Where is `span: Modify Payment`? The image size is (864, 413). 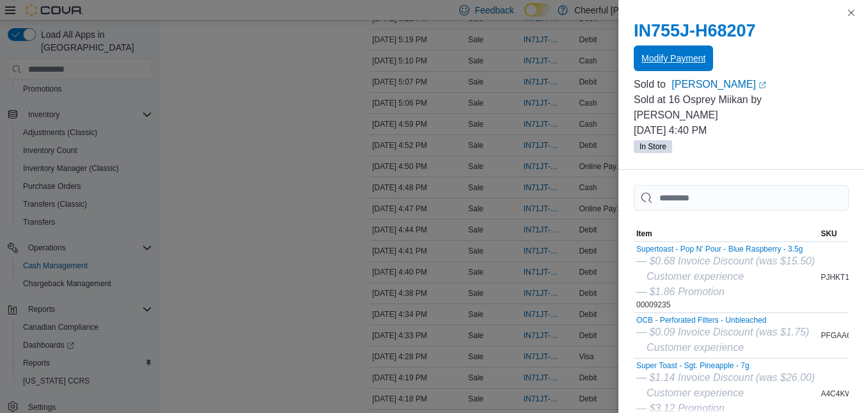
span: Modify Payment is located at coordinates (674, 58).